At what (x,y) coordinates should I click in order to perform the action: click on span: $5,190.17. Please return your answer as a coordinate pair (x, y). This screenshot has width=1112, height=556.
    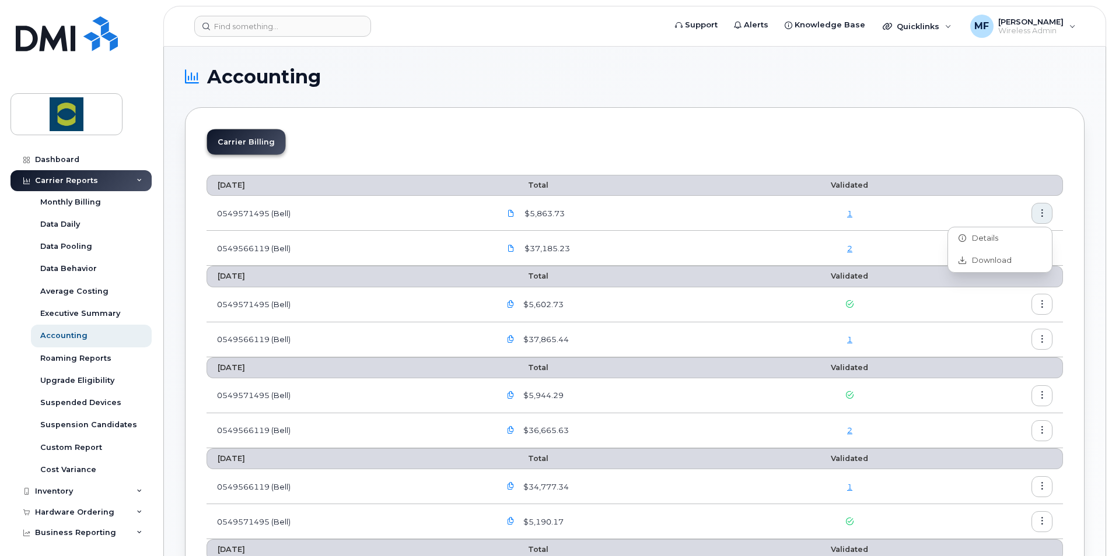
    Looking at the image, I should click on (542, 522).